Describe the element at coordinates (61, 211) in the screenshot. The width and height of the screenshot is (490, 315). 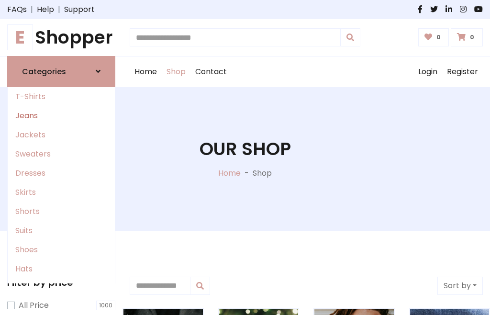
I see `a: Shorts` at that location.